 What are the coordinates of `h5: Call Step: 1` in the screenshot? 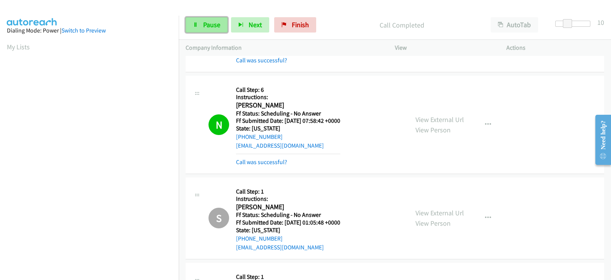 It's located at (288, 191).